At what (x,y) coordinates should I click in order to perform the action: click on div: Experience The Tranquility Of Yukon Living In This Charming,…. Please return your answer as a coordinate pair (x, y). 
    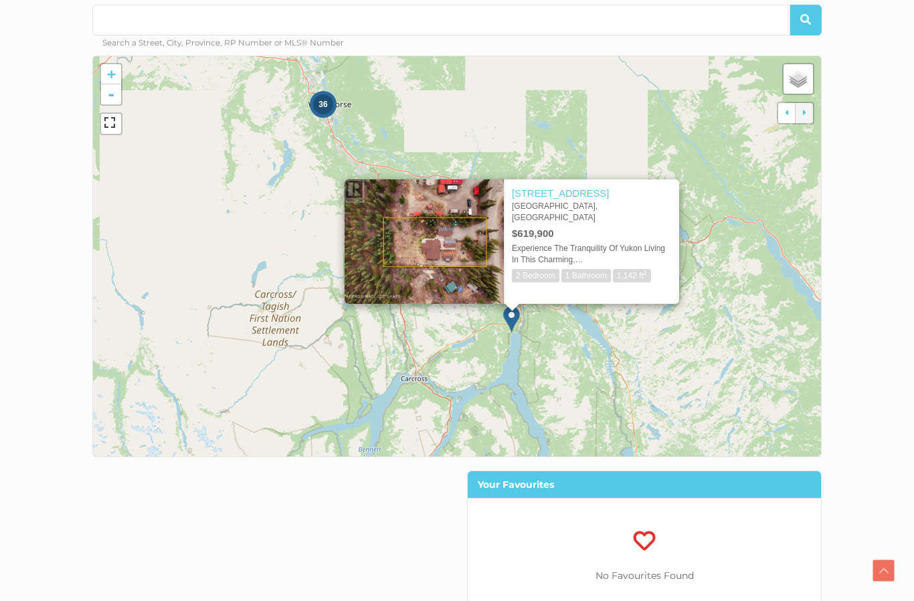
    Looking at the image, I should click on (592, 254).